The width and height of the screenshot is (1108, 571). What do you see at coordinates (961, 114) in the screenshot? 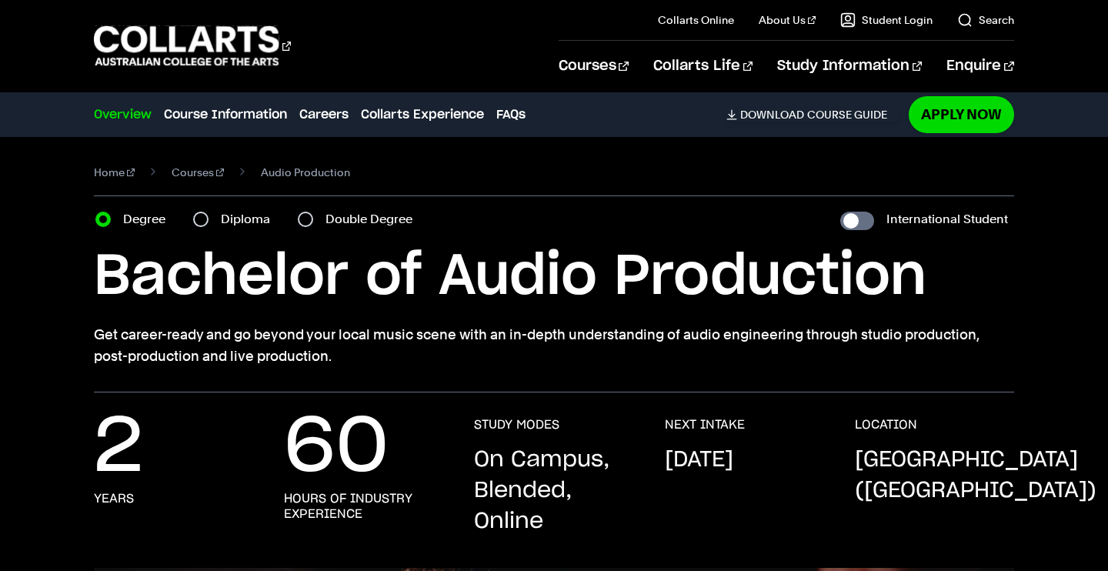
I see `a: Apply Now` at bounding box center [961, 114].